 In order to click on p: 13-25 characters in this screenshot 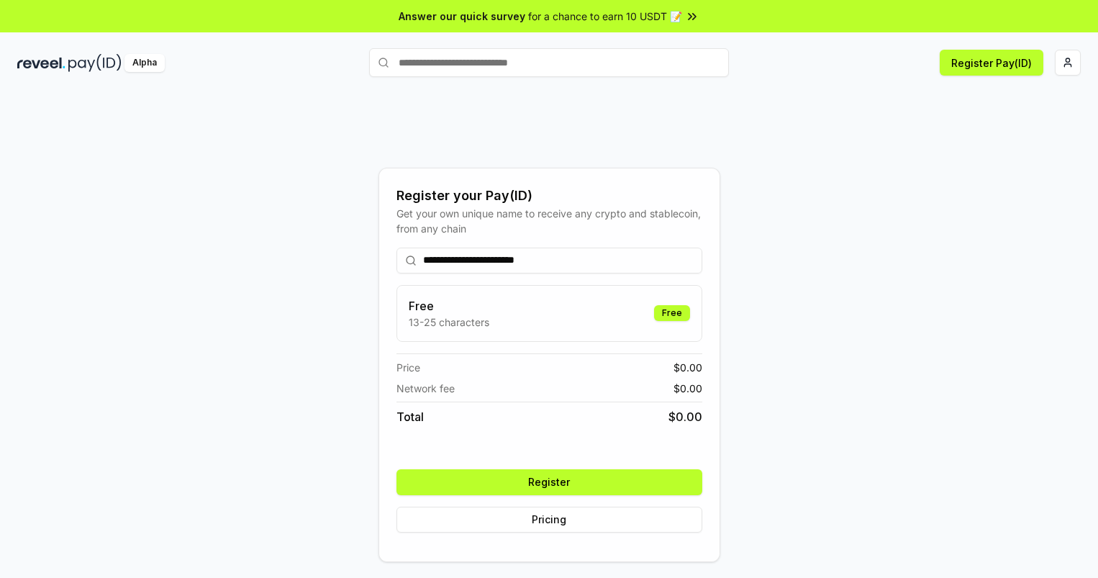, I will do `click(449, 321)`.